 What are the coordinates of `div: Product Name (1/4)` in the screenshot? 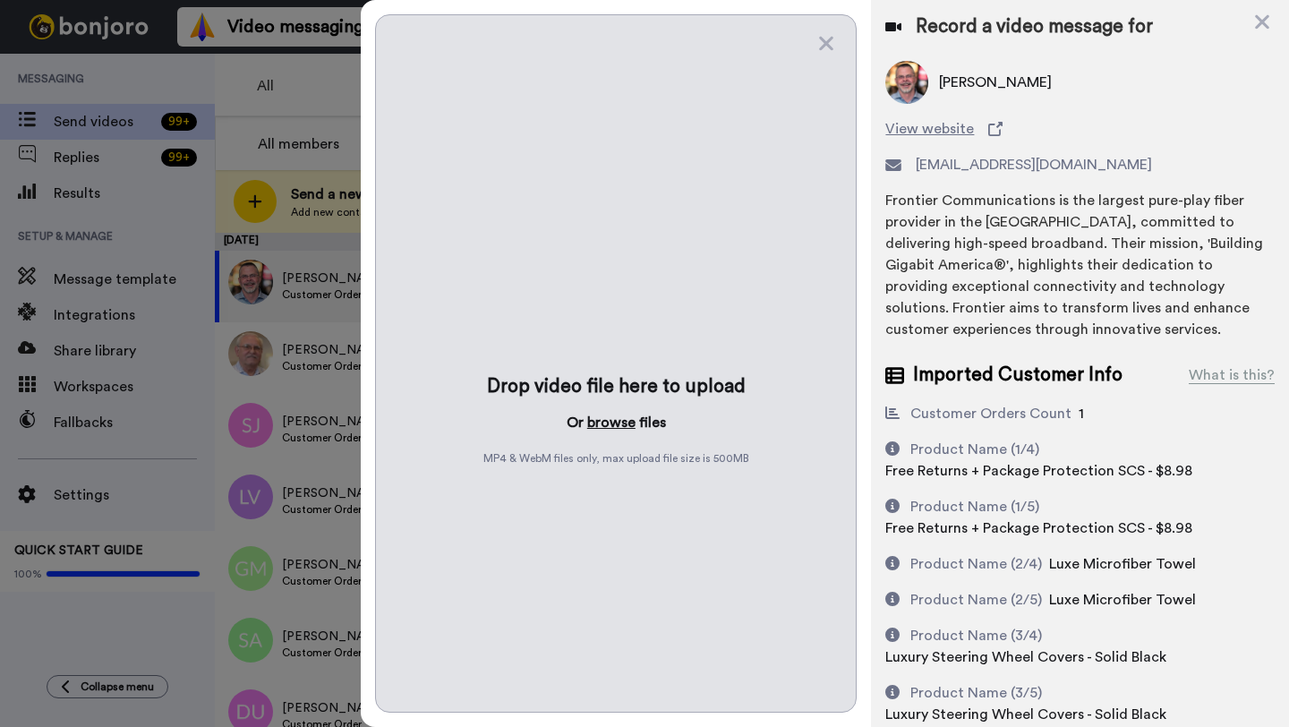 It's located at (975, 449).